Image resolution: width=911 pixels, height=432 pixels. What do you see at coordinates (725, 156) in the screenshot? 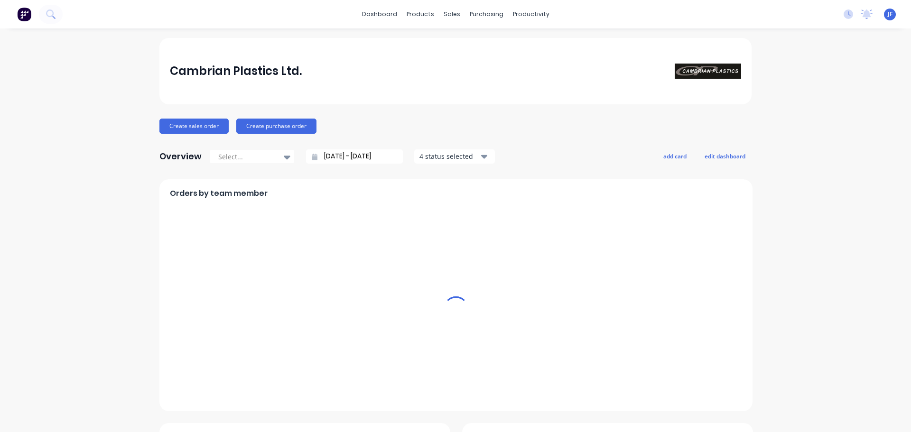
I see `button: edit dashboard` at bounding box center [725, 156].